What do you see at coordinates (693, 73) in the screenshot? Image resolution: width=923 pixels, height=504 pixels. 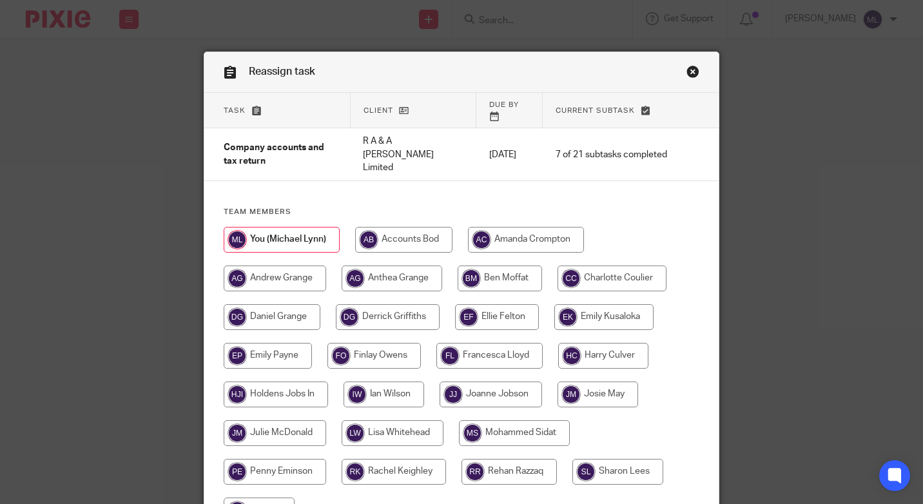 I see `a: Close this dialog window` at bounding box center [693, 73].